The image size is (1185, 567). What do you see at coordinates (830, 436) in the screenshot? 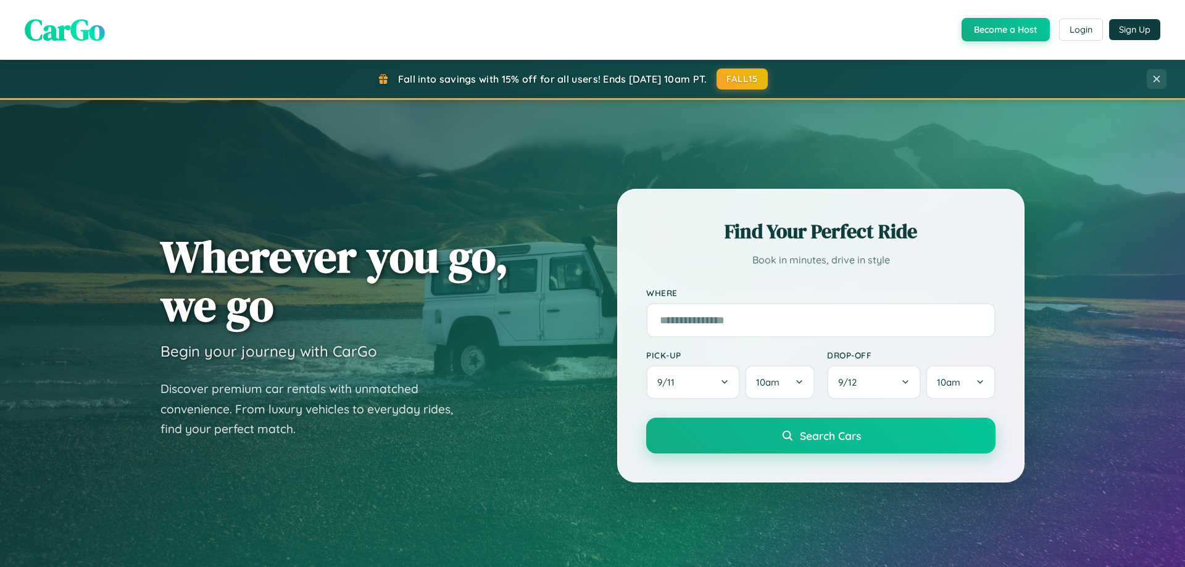
I see `span: Search Cars` at bounding box center [830, 436].